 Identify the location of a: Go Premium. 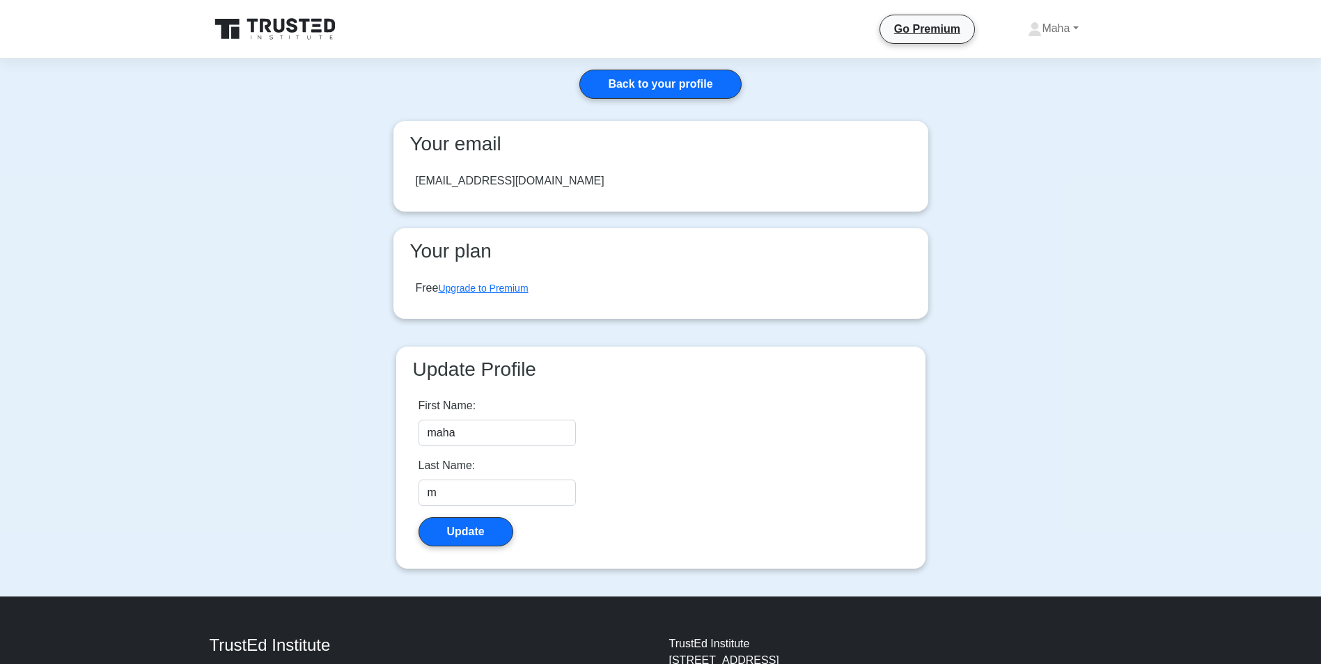
(927, 29).